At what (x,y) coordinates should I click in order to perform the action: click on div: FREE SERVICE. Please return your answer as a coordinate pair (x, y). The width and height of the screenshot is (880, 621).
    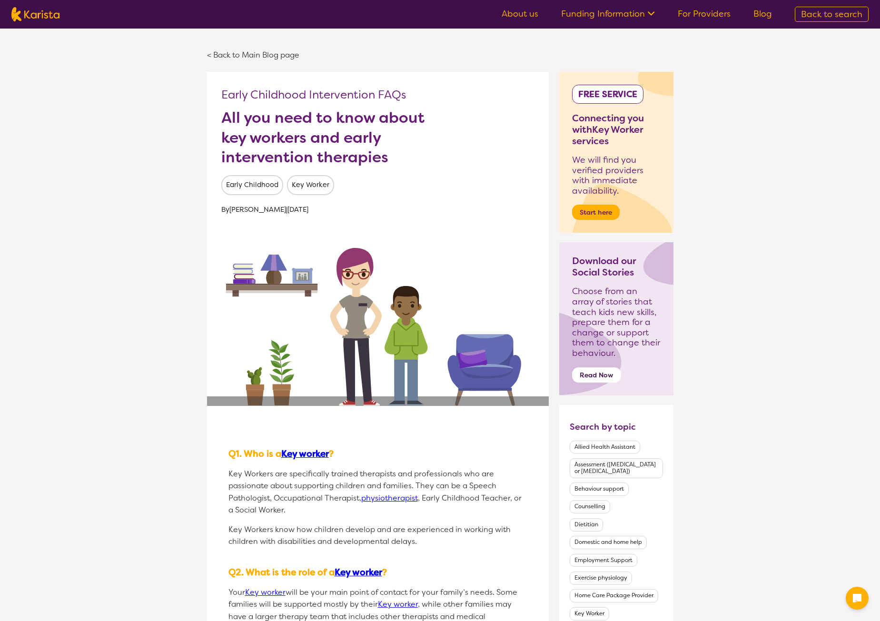
    Looking at the image, I should click on (608, 94).